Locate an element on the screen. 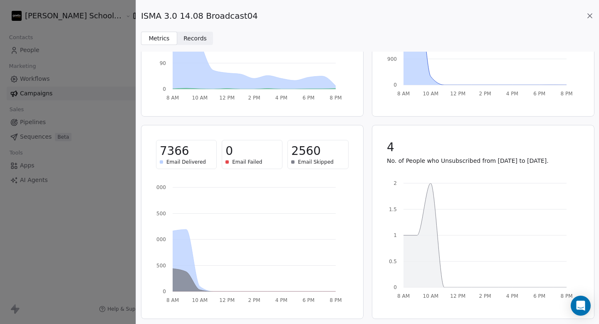  tspan: 1 is located at coordinates (395, 235).